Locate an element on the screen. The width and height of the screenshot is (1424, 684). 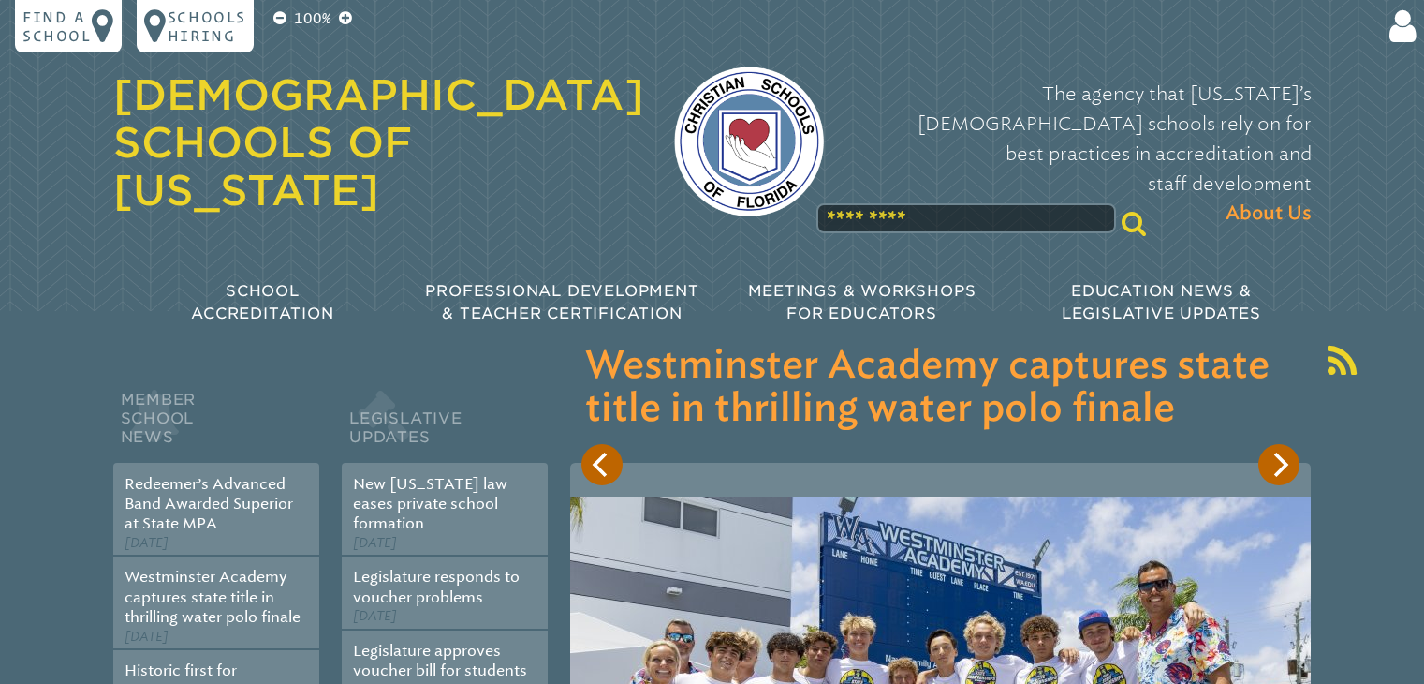
a: Westminster Academy captures state title in thrilling water polo finale is located at coordinates (213, 596).